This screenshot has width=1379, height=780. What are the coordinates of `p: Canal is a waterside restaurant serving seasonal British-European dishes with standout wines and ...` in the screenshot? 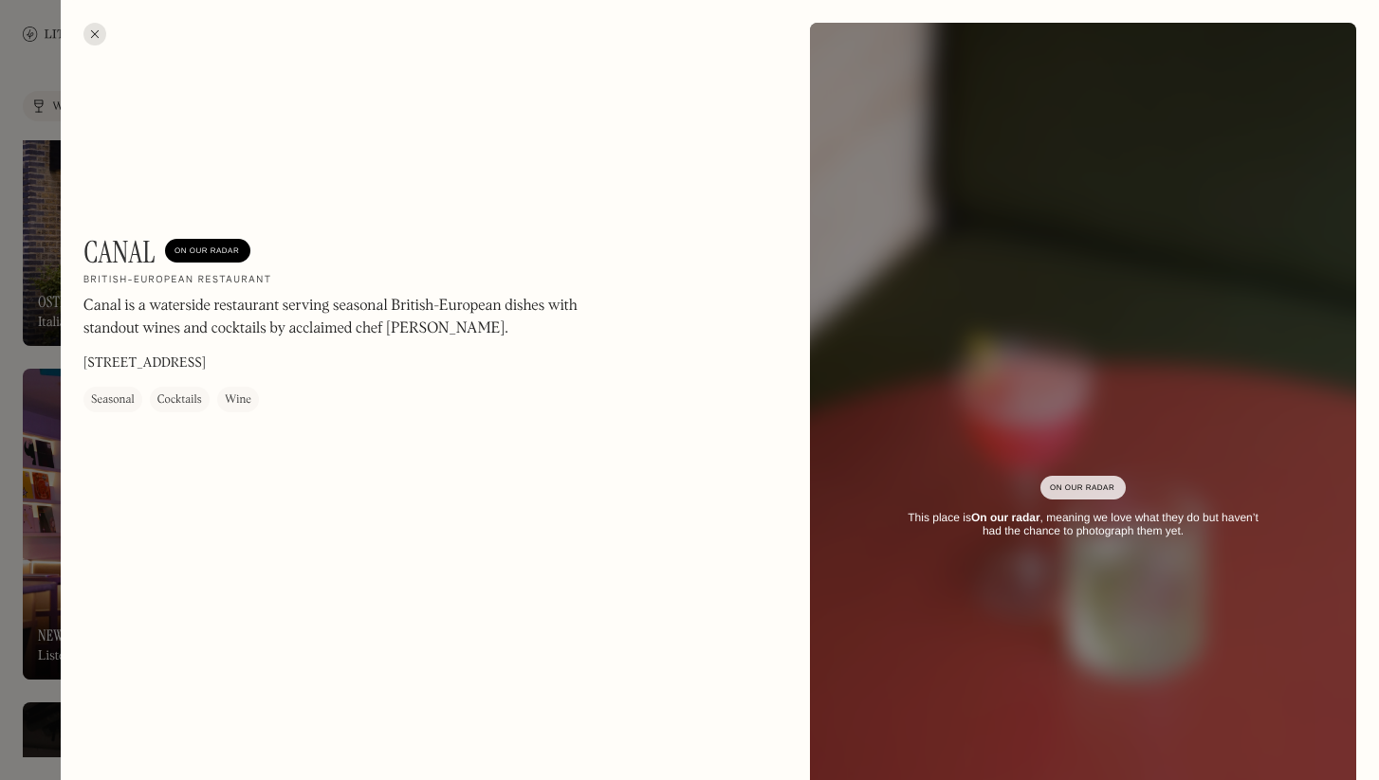 It's located at (339, 318).